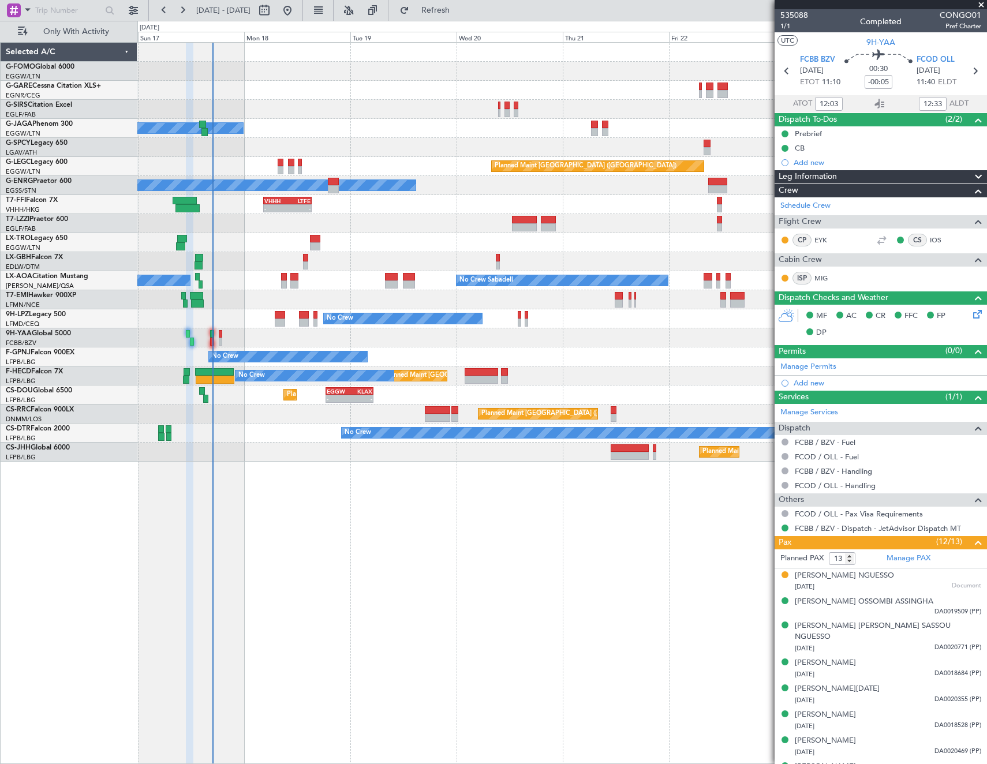 The height and width of the screenshot is (764, 987). Describe the element at coordinates (881, 42) in the screenshot. I see `span: 9H-YAA` at that location.